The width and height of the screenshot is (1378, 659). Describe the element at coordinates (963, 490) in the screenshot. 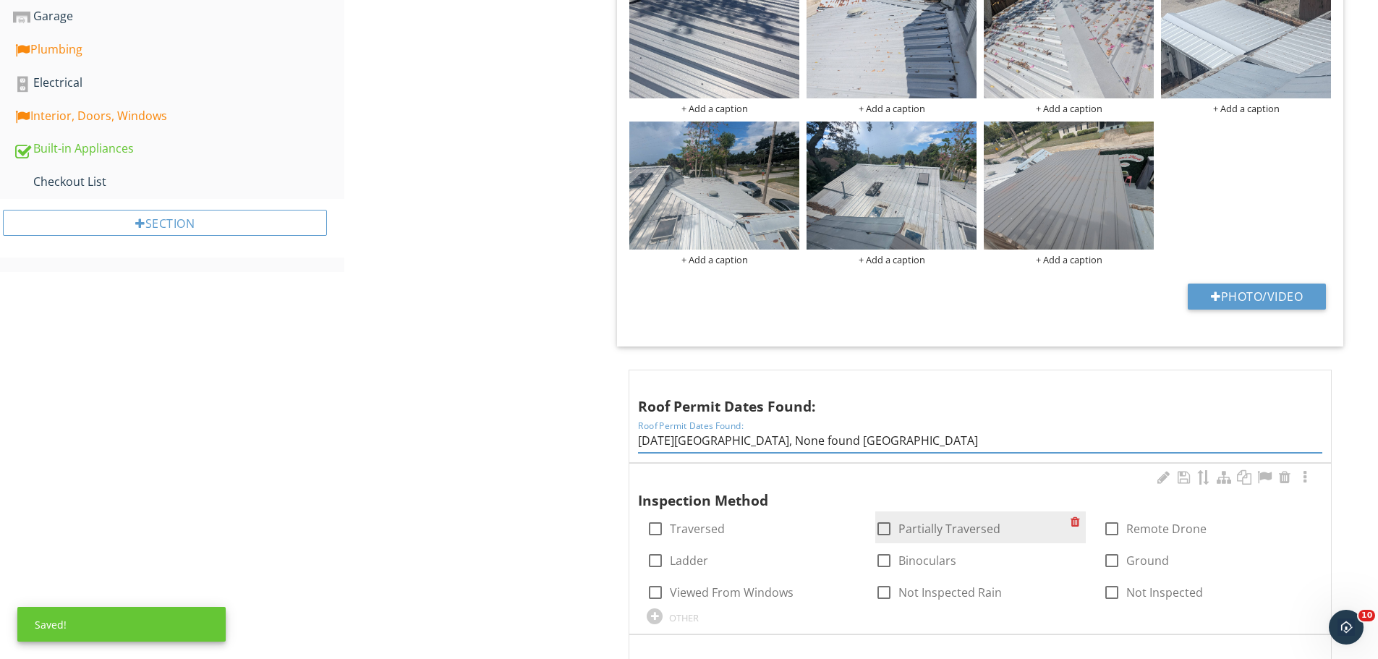

I see `div: Inspection Method` at that location.